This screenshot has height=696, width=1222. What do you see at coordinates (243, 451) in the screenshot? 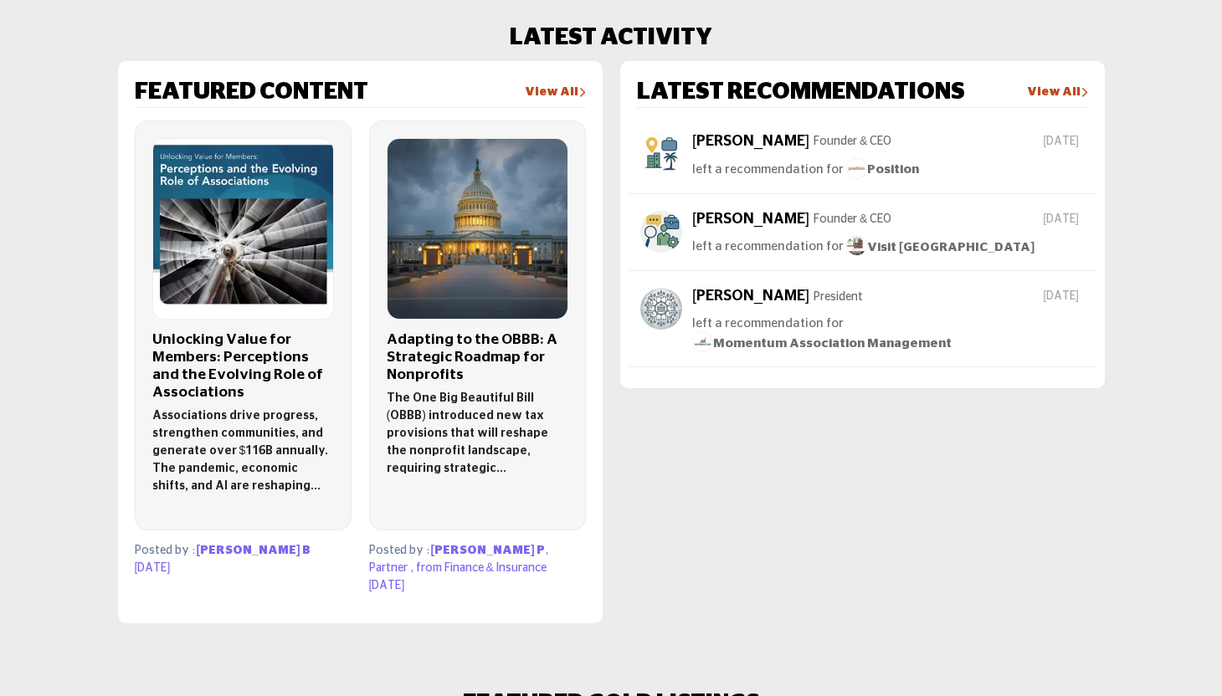
I see `p: Associations drive progress, strengthen communities, and generate over $116B annually. The pandem...` at bounding box center [243, 451].